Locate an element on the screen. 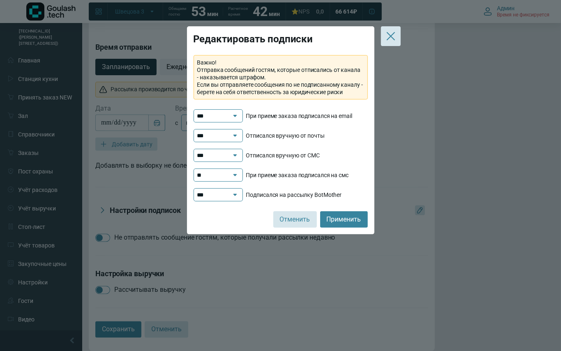 The height and width of the screenshot is (351, 561). li: Отписался вручную от почты is located at coordinates (281, 136).